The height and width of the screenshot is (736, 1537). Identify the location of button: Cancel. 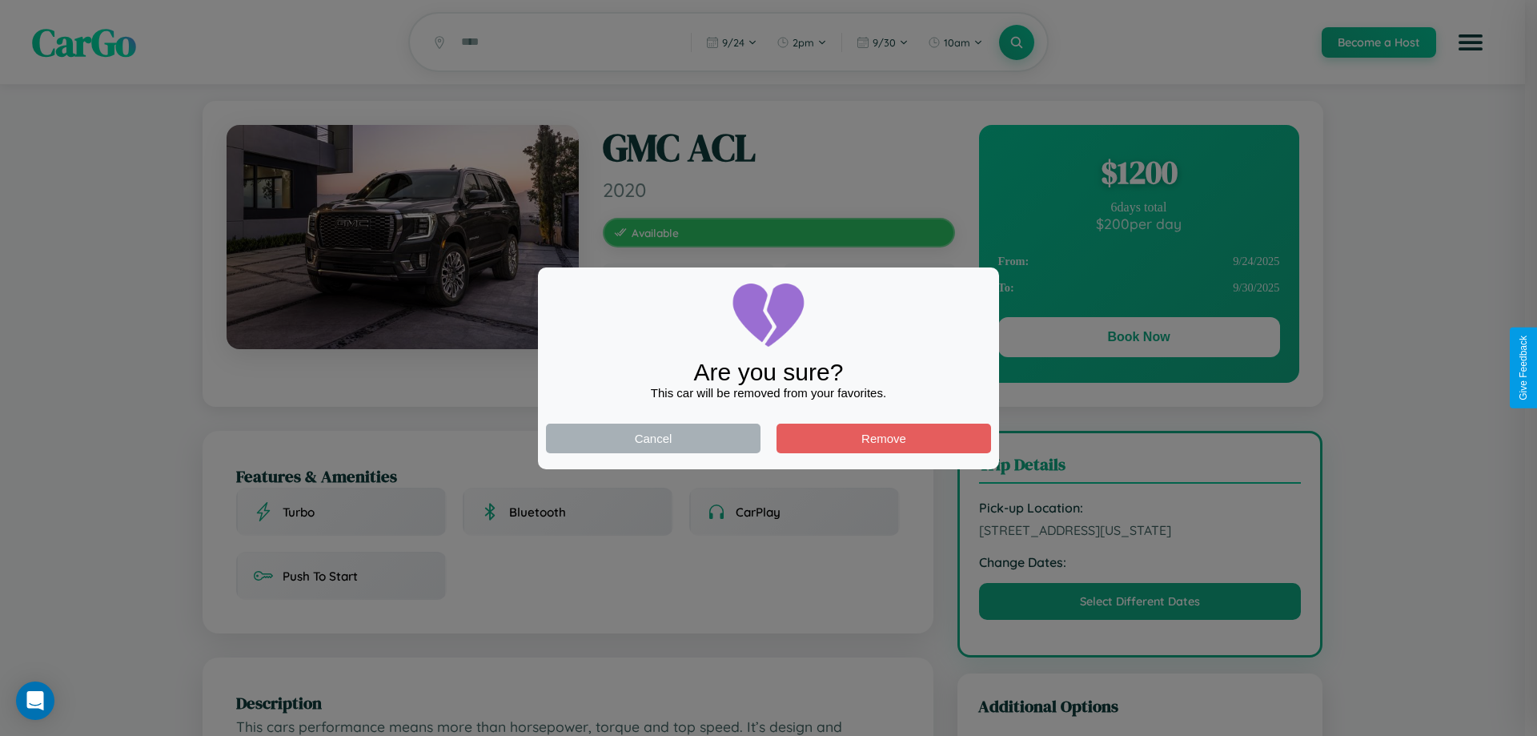
(653, 438).